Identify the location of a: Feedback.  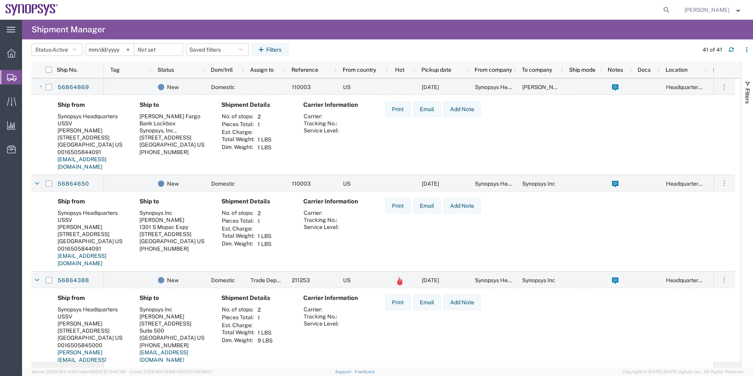
(365, 372).